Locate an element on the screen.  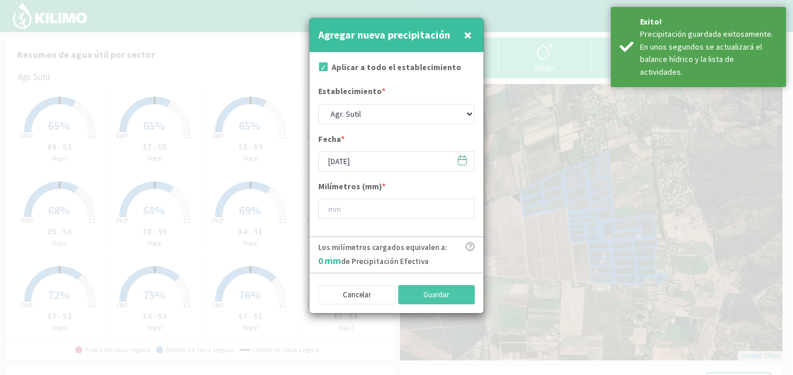
button: Cancelar is located at coordinates (357, 295).